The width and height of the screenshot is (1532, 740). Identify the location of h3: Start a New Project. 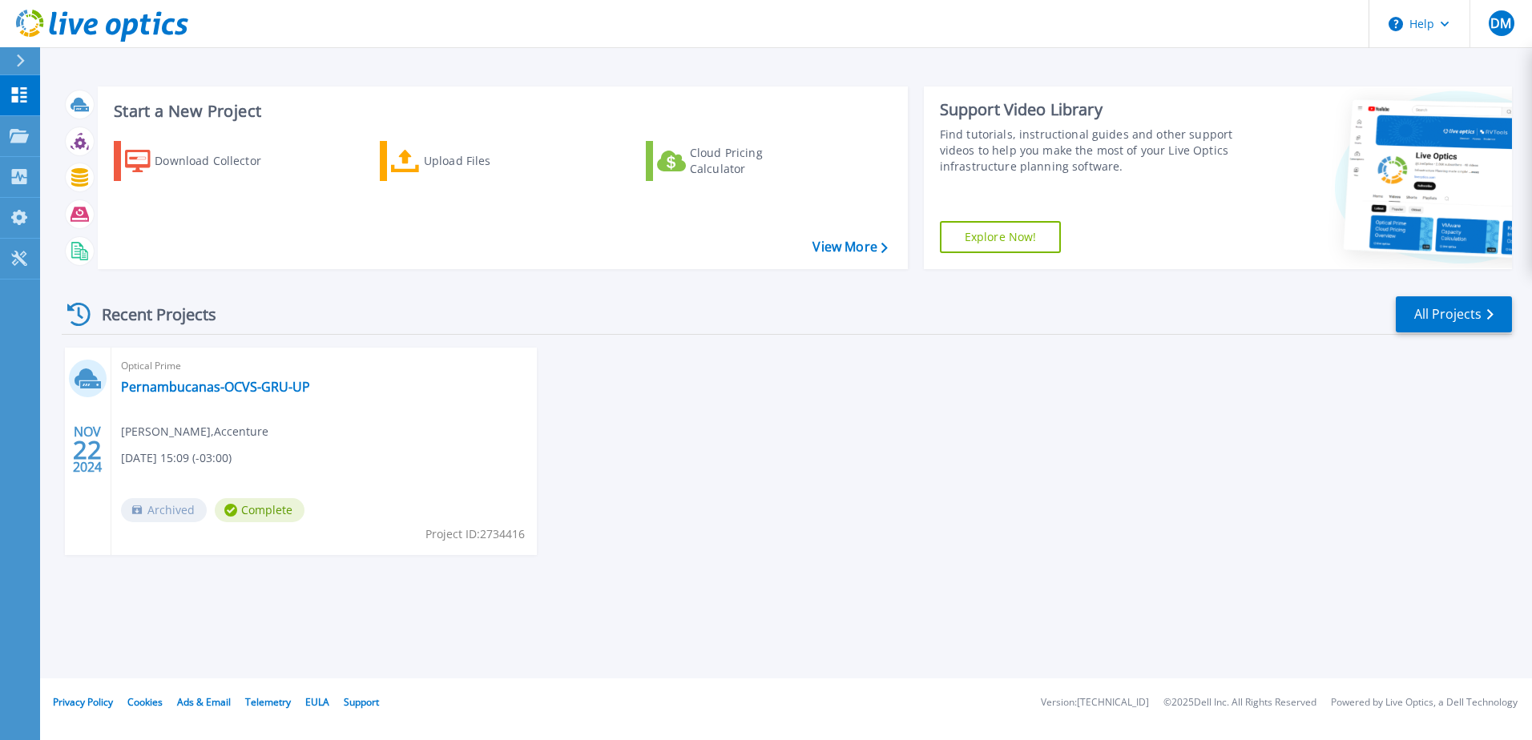
(500, 111).